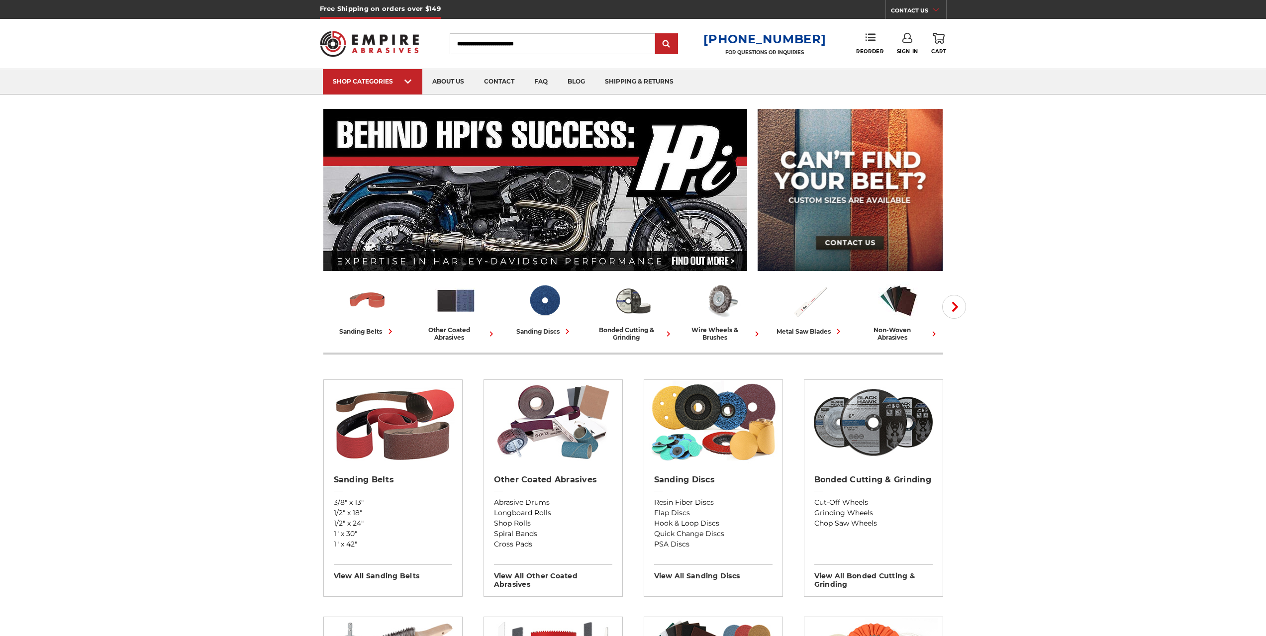 The image size is (1266, 636). What do you see at coordinates (553, 534) in the screenshot?
I see `a: Spiral Bands` at bounding box center [553, 534].